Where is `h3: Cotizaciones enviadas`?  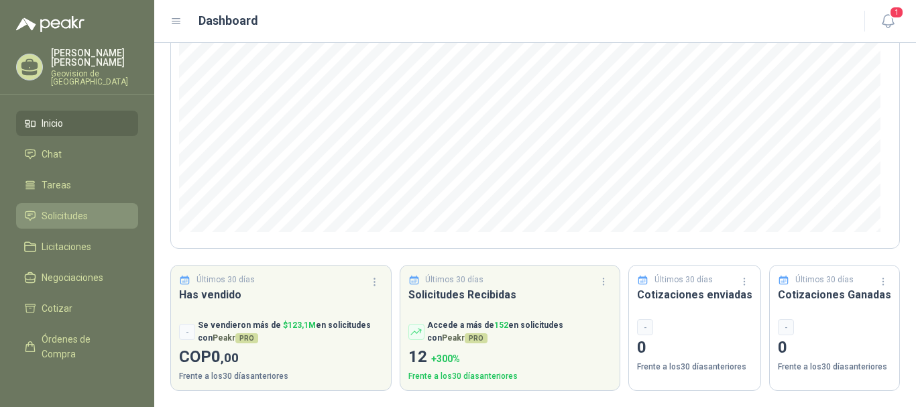 h3: Cotizaciones enviadas is located at coordinates (694, 294).